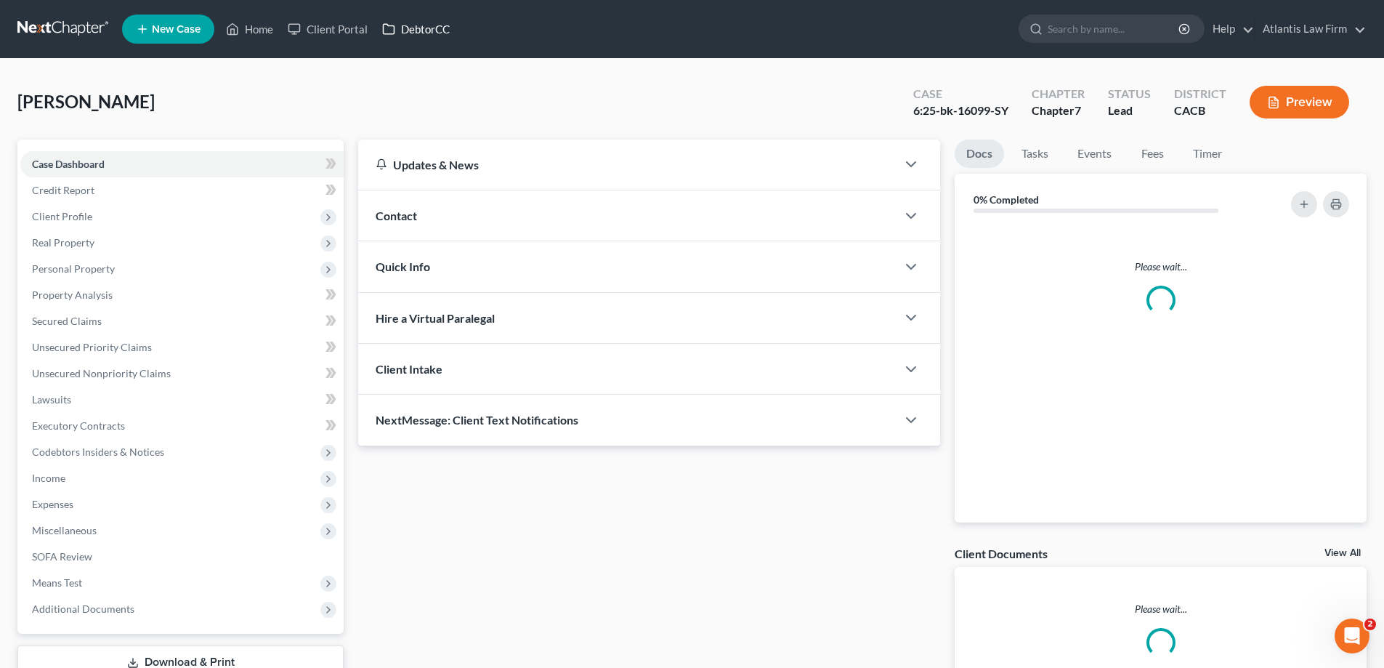  What do you see at coordinates (435, 317) in the screenshot?
I see `span: Hire a Virtual Paralegal` at bounding box center [435, 317].